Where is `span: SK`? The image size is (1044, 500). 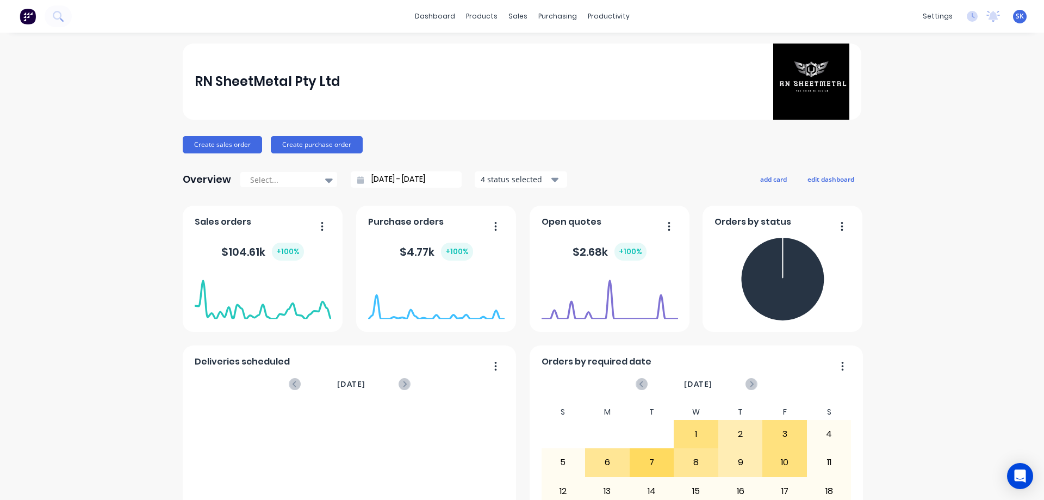
span: SK is located at coordinates (1020, 16).